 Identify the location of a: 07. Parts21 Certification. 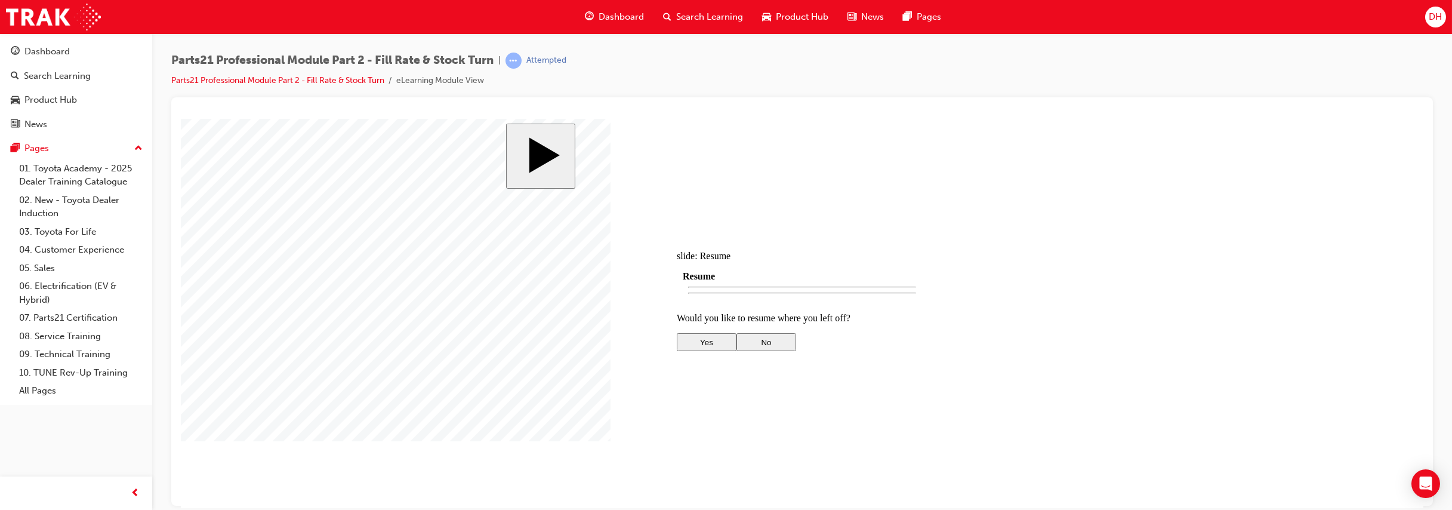
(81, 318).